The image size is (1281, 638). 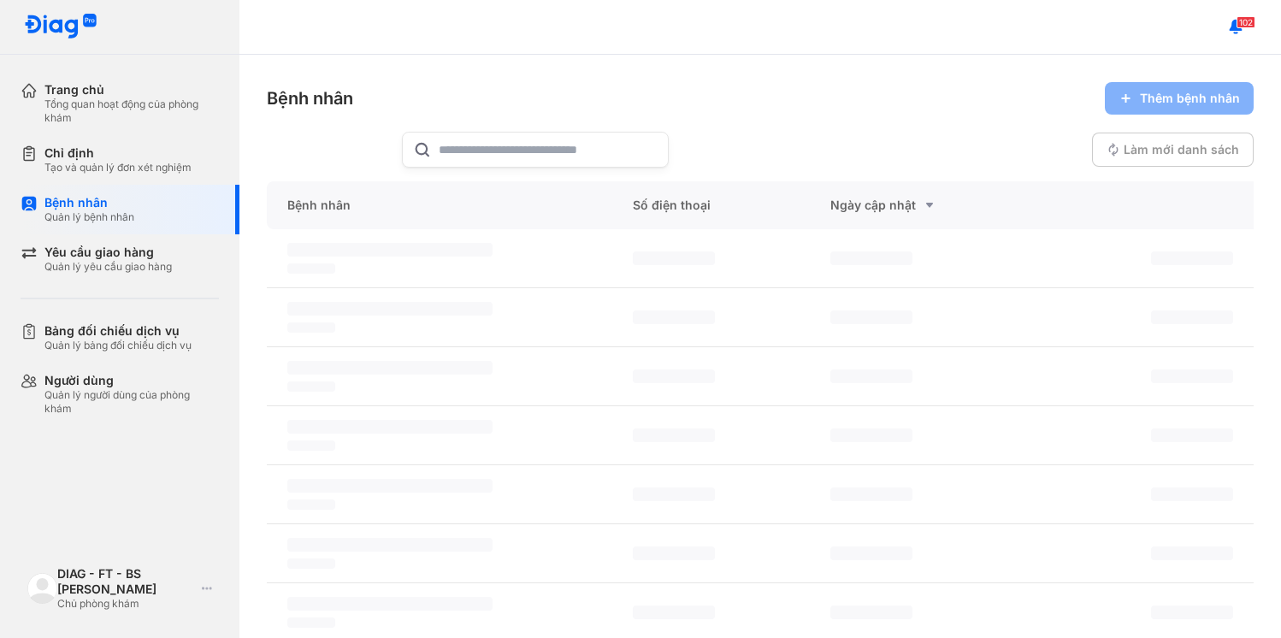 What do you see at coordinates (908, 205) in the screenshot?
I see `div: Ngày cập nhật` at bounding box center [908, 205].